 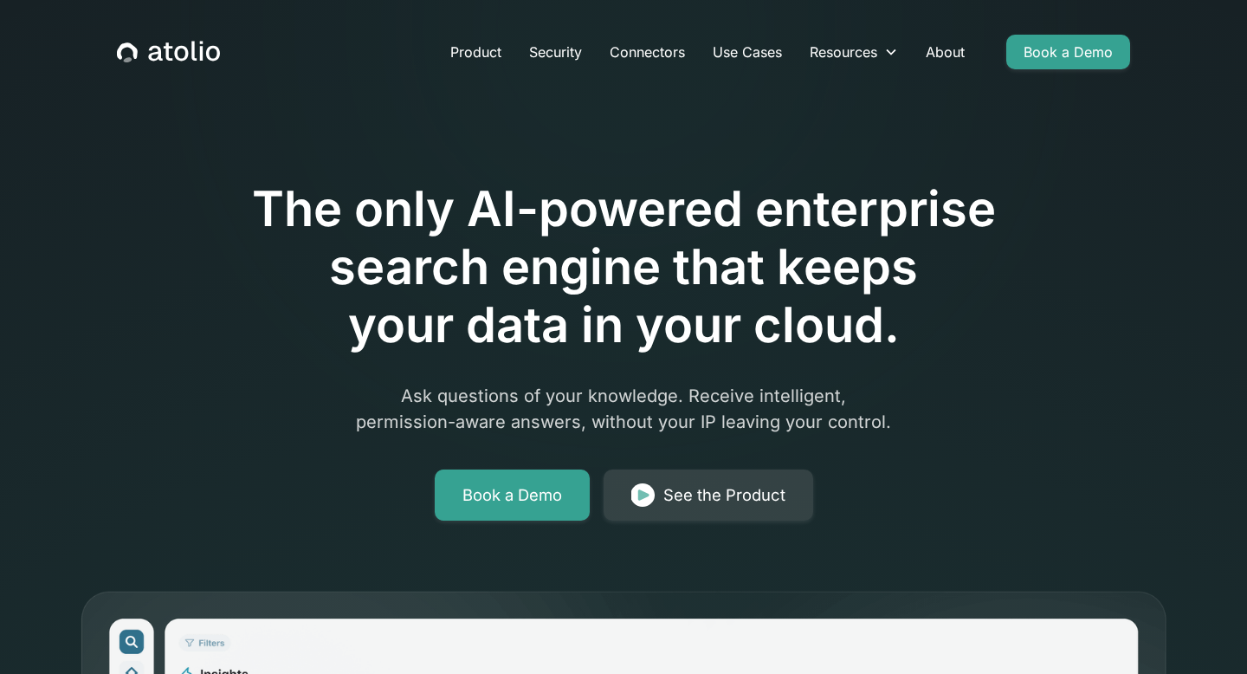 I want to click on a: About, so click(x=945, y=52).